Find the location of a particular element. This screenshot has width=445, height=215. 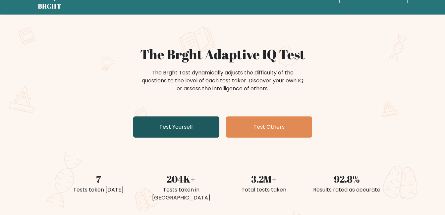

div: The Brght Test dynamically adjusts the difficulty of the questions to the level of each test take... is located at coordinates (223, 81).